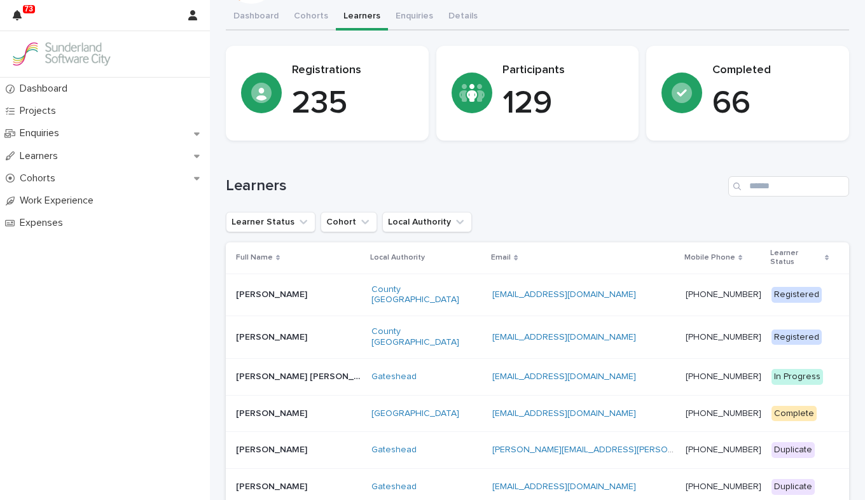  Describe the element at coordinates (29, 9) in the screenshot. I see `p: 73` at that location.